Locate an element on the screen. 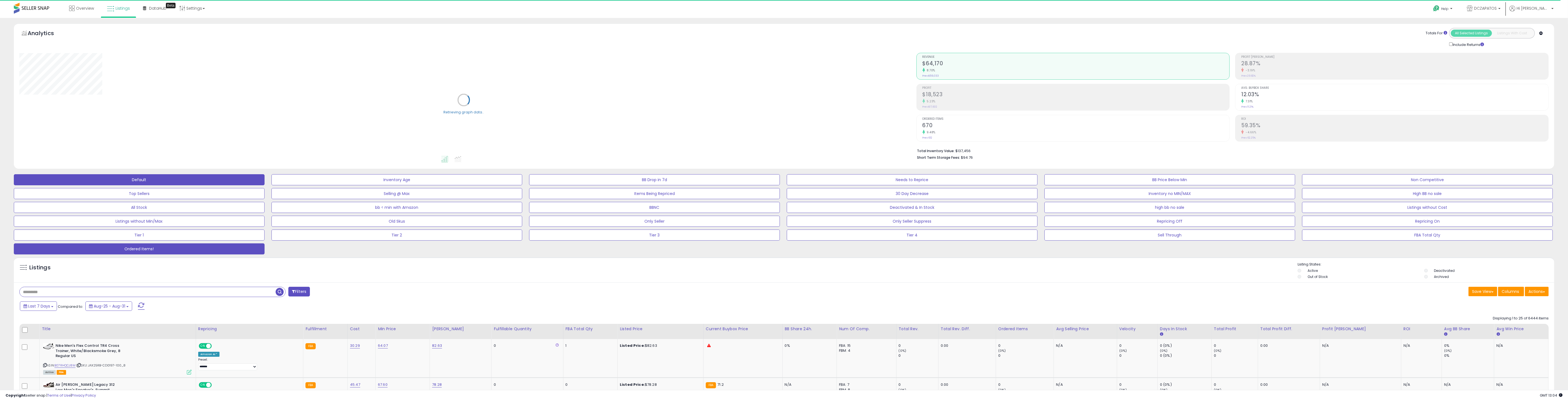 Image resolution: width=1568 pixels, height=401 pixels. label: Out of Stock is located at coordinates (1318, 276).